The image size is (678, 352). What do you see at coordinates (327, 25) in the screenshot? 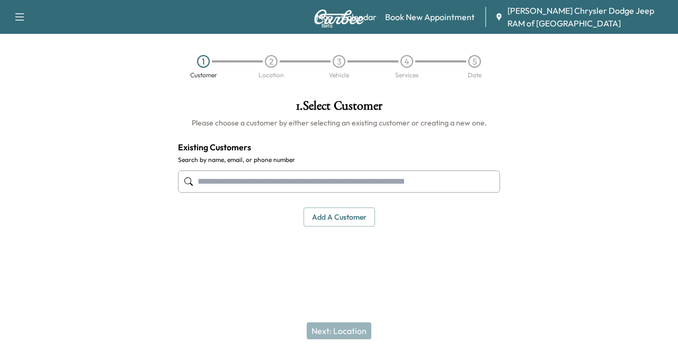
I see `div: Beta` at bounding box center [327, 25].